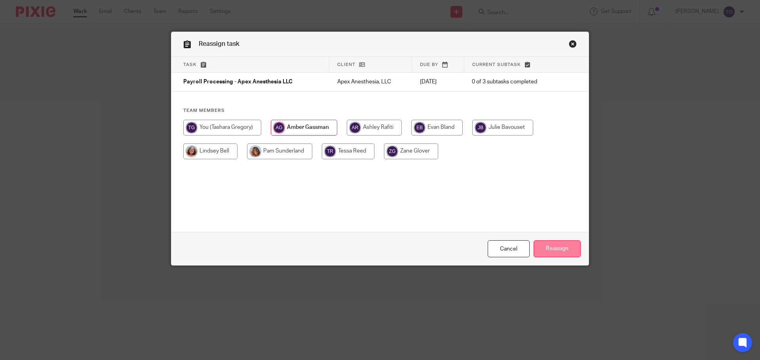 The image size is (760, 360). What do you see at coordinates (370, 82) in the screenshot?
I see `p: Apex Anesthesia, LLC` at bounding box center [370, 82].